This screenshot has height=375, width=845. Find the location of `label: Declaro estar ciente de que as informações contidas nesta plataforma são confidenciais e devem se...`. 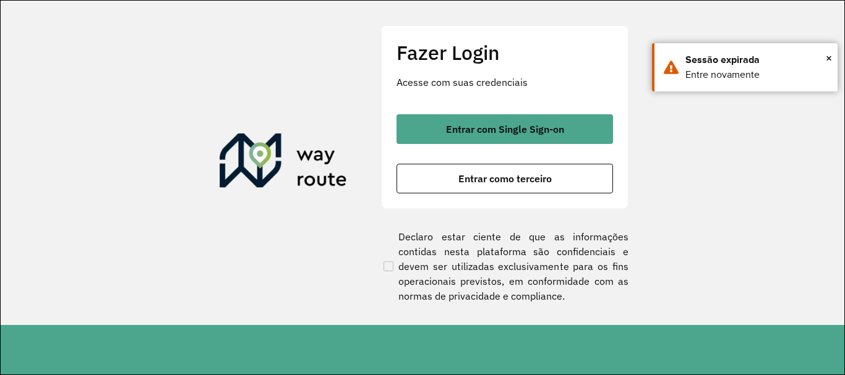

label: Declaro estar ciente de que as informações contidas nesta plataforma são confidenciais e devem se... is located at coordinates (505, 267).